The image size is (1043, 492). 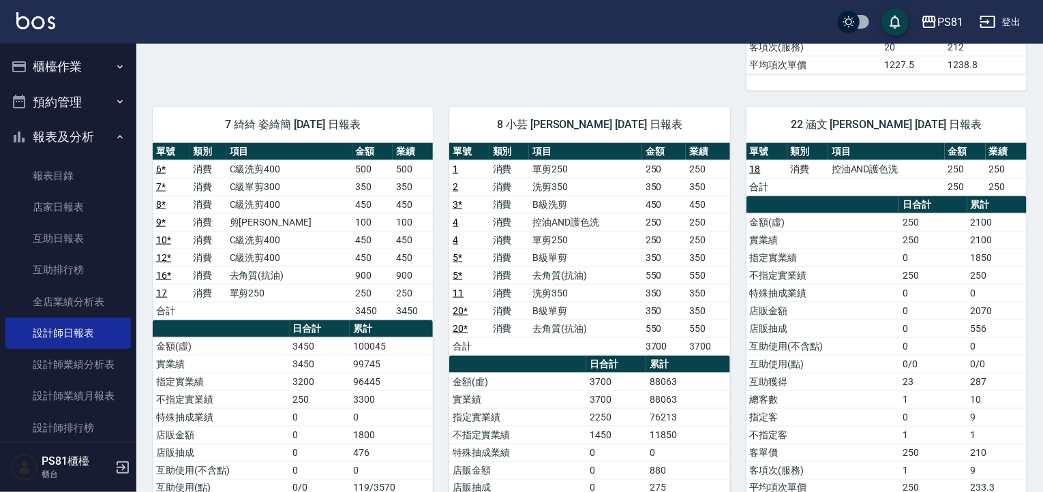 I want to click on button: save, so click(x=895, y=22).